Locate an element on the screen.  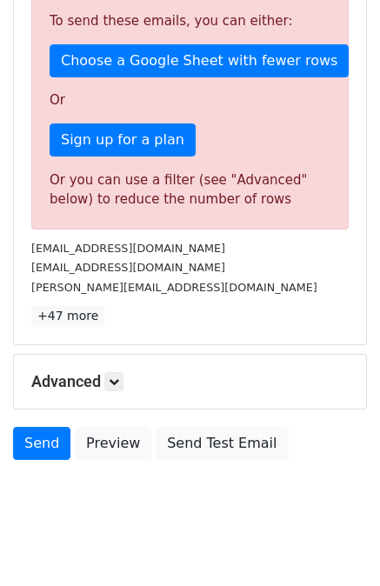
div: Or you can use a filter (see "Advanced" below) to reduce the number of rows is located at coordinates (189, 189).